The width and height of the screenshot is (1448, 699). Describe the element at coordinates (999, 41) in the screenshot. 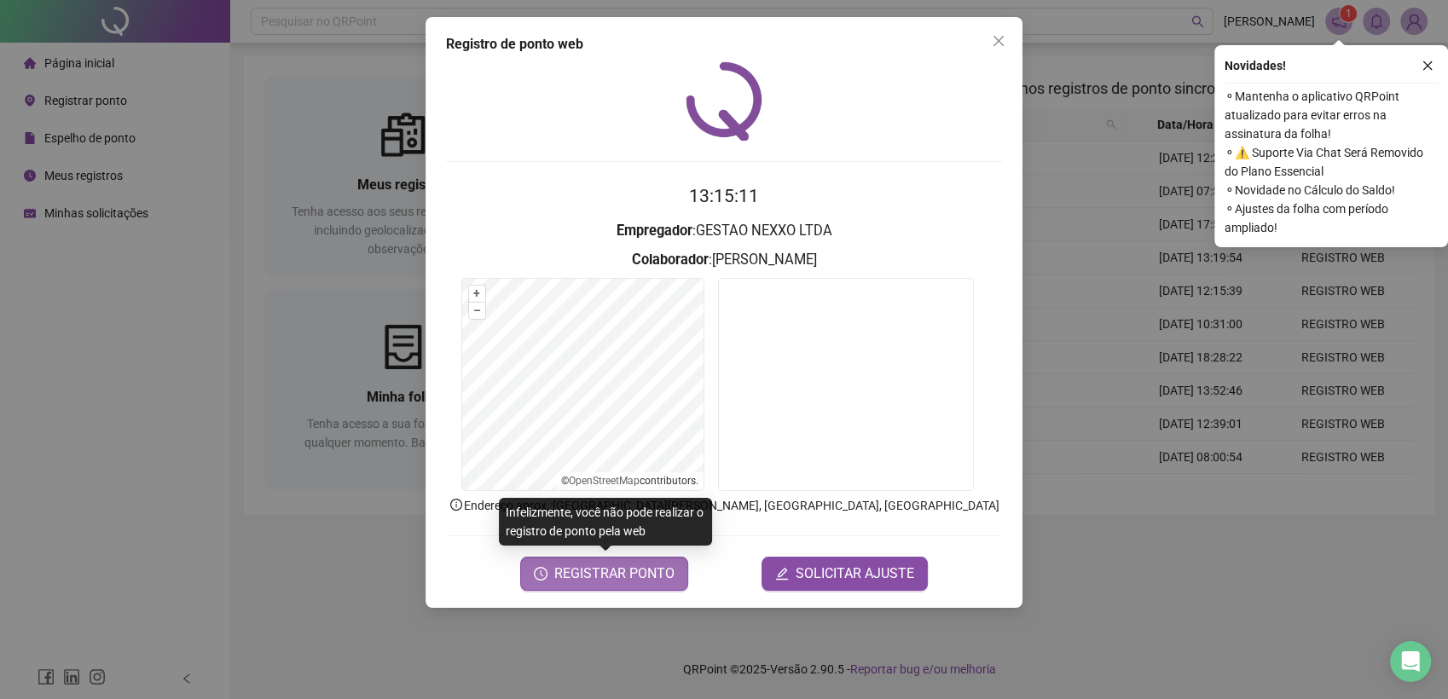

I see `button: Close` at that location.